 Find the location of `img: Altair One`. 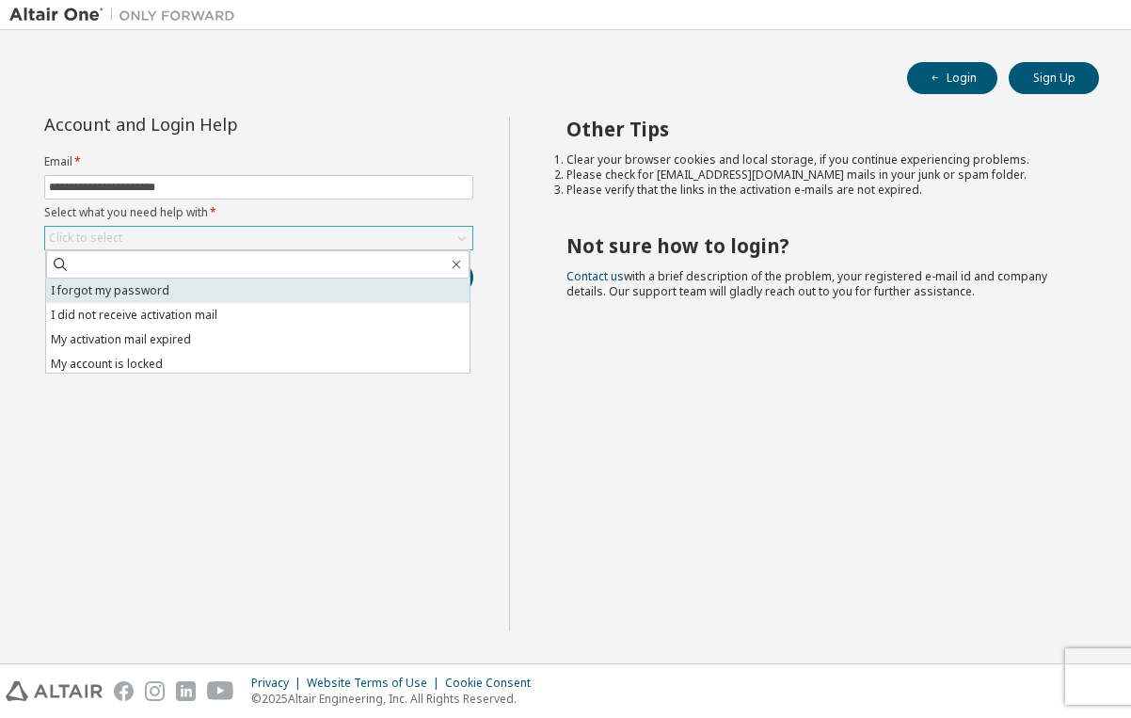

img: Altair One is located at coordinates (127, 15).